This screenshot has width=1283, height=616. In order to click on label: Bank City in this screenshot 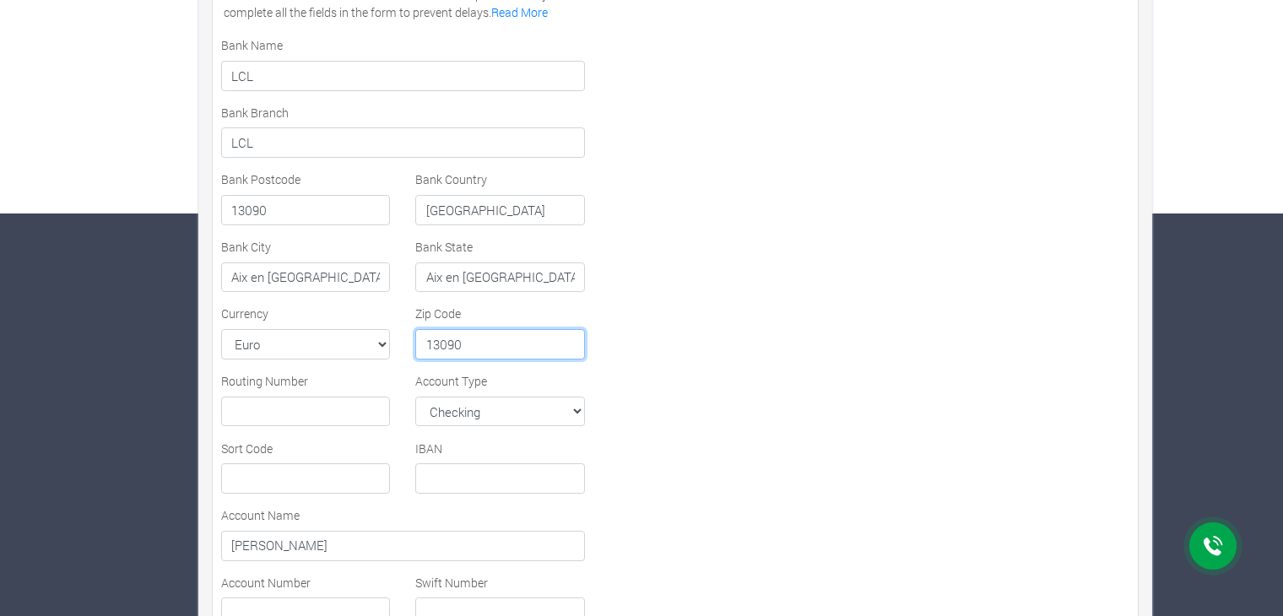, I will do `click(246, 246)`.